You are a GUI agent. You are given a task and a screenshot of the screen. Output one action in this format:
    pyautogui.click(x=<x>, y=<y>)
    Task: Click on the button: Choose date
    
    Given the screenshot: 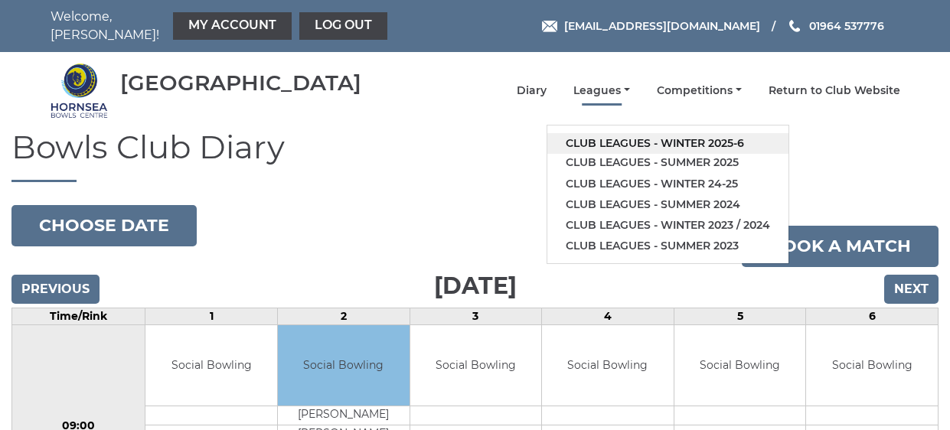 What is the action you would take?
    pyautogui.click(x=104, y=226)
    